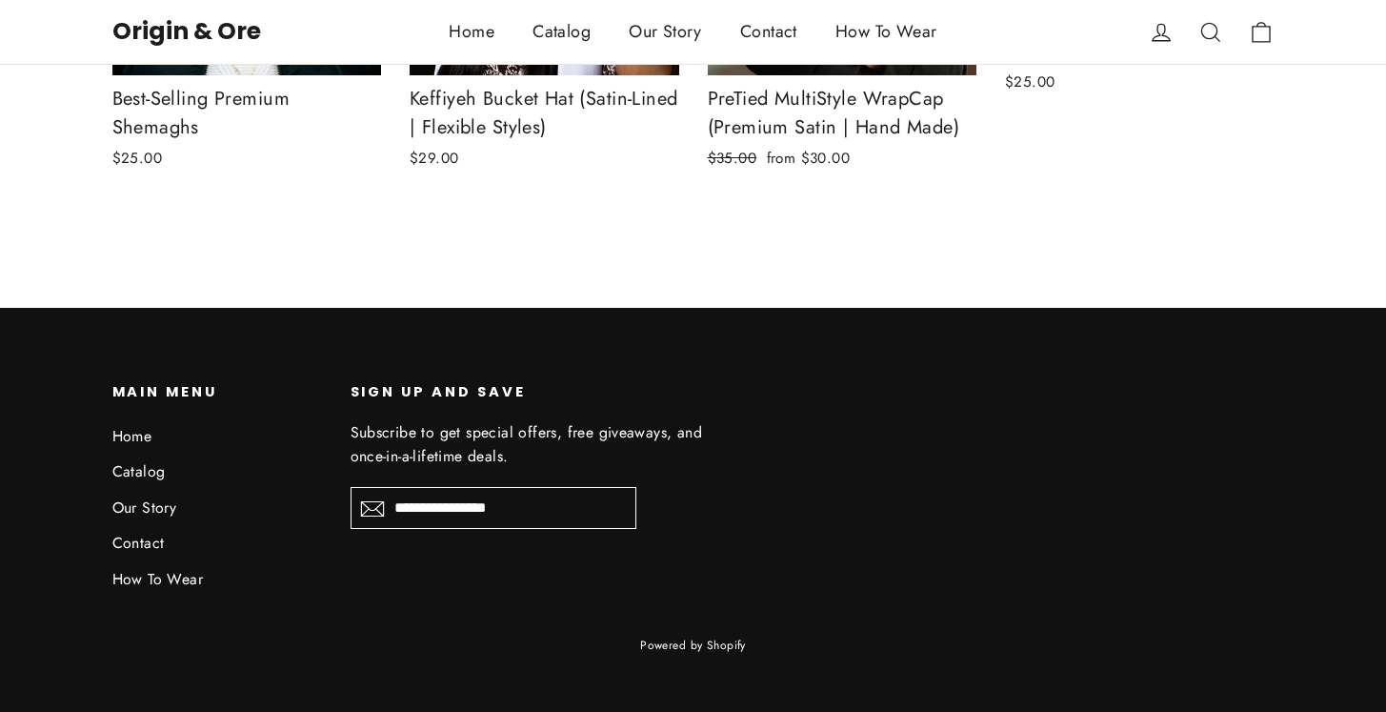  Describe the element at coordinates (544, 113) in the screenshot. I see `div: Keffiyeh Bucket Hat (Satin-Lined | Flexible Styles)` at that location.